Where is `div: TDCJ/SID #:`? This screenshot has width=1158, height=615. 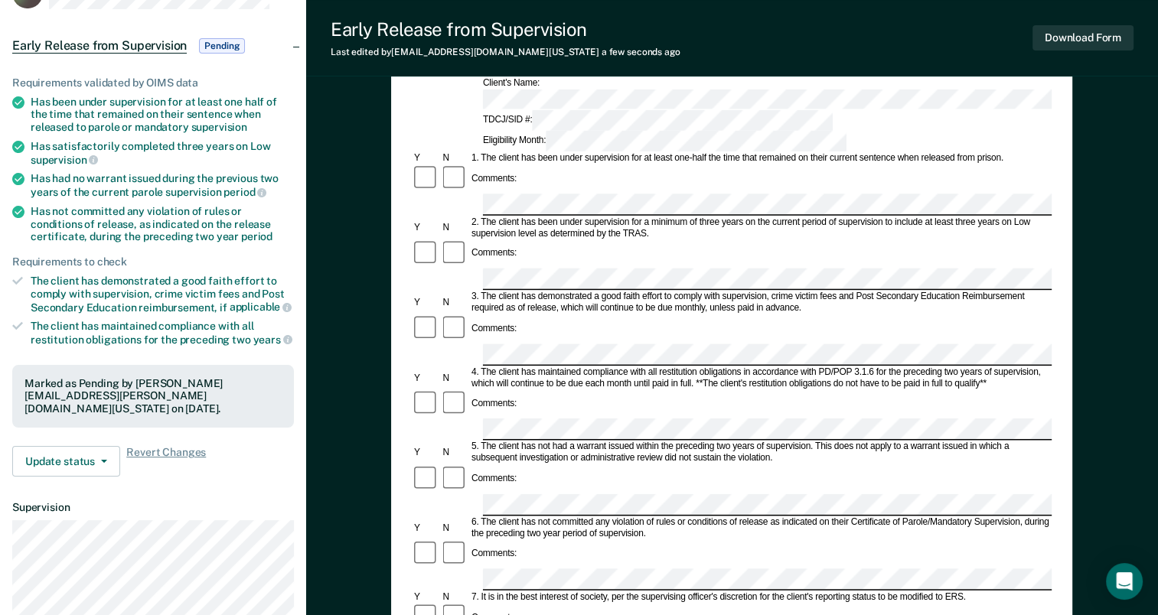
div: TDCJ/SID #: is located at coordinates (658, 121).